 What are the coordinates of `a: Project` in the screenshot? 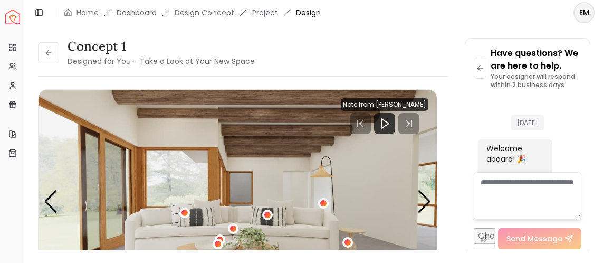 It's located at (265, 13).